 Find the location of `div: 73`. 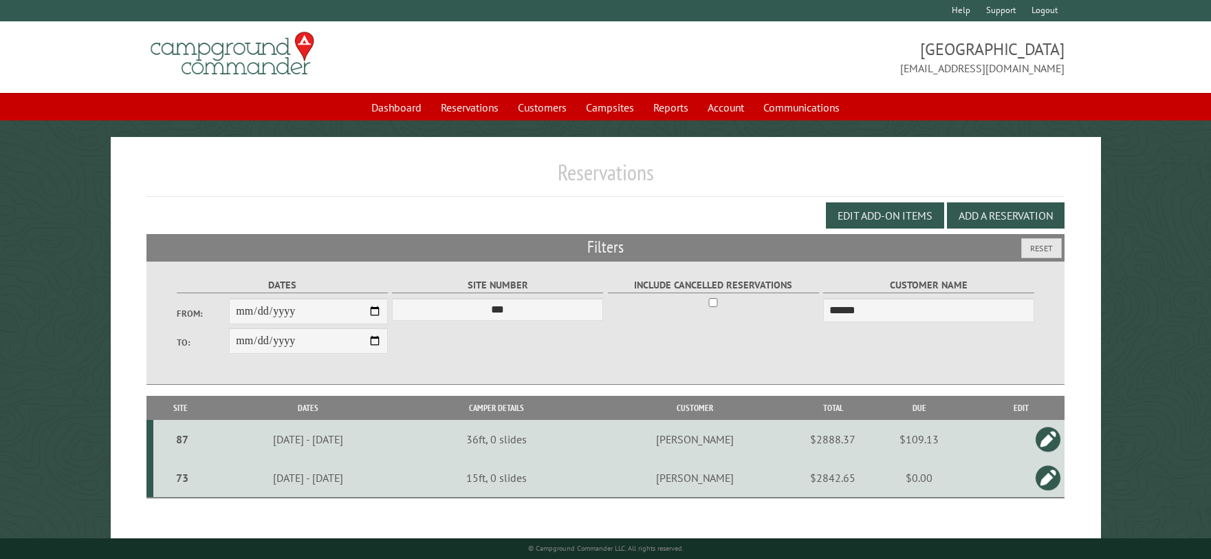

div: 73 is located at coordinates (182, 477).